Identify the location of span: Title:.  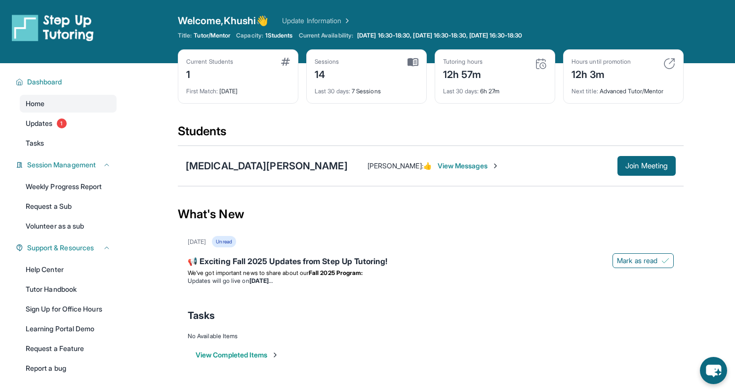
(185, 36).